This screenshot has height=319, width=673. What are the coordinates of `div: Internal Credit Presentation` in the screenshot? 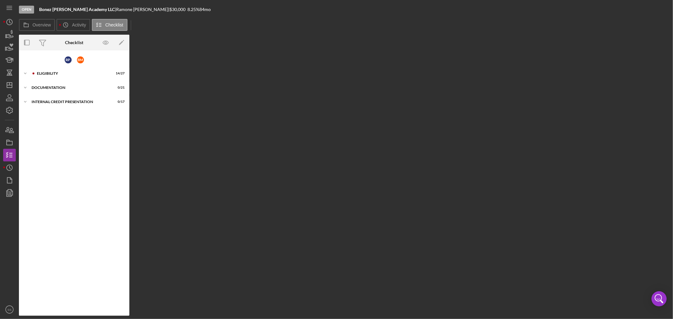 It's located at (70, 102).